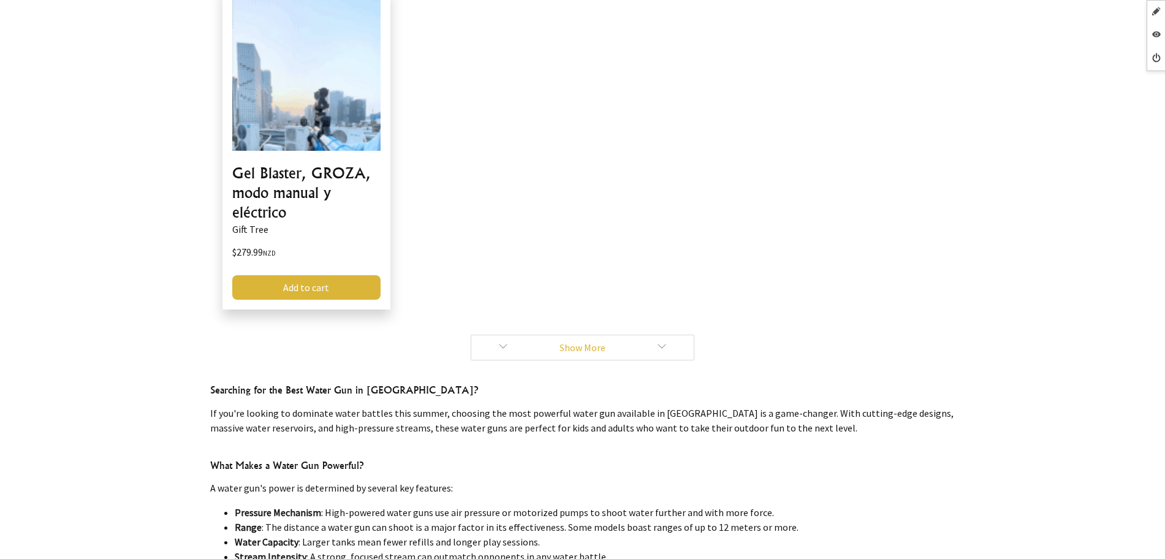 The width and height of the screenshot is (1165, 559). What do you see at coordinates (248, 527) in the screenshot?
I see `strong: Range` at bounding box center [248, 527].